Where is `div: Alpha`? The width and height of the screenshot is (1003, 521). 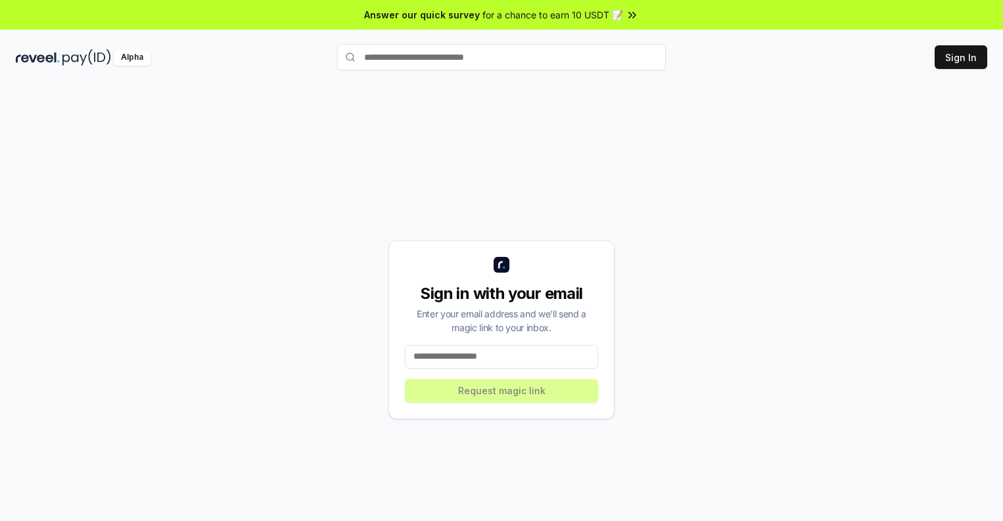
div: Alpha is located at coordinates (132, 57).